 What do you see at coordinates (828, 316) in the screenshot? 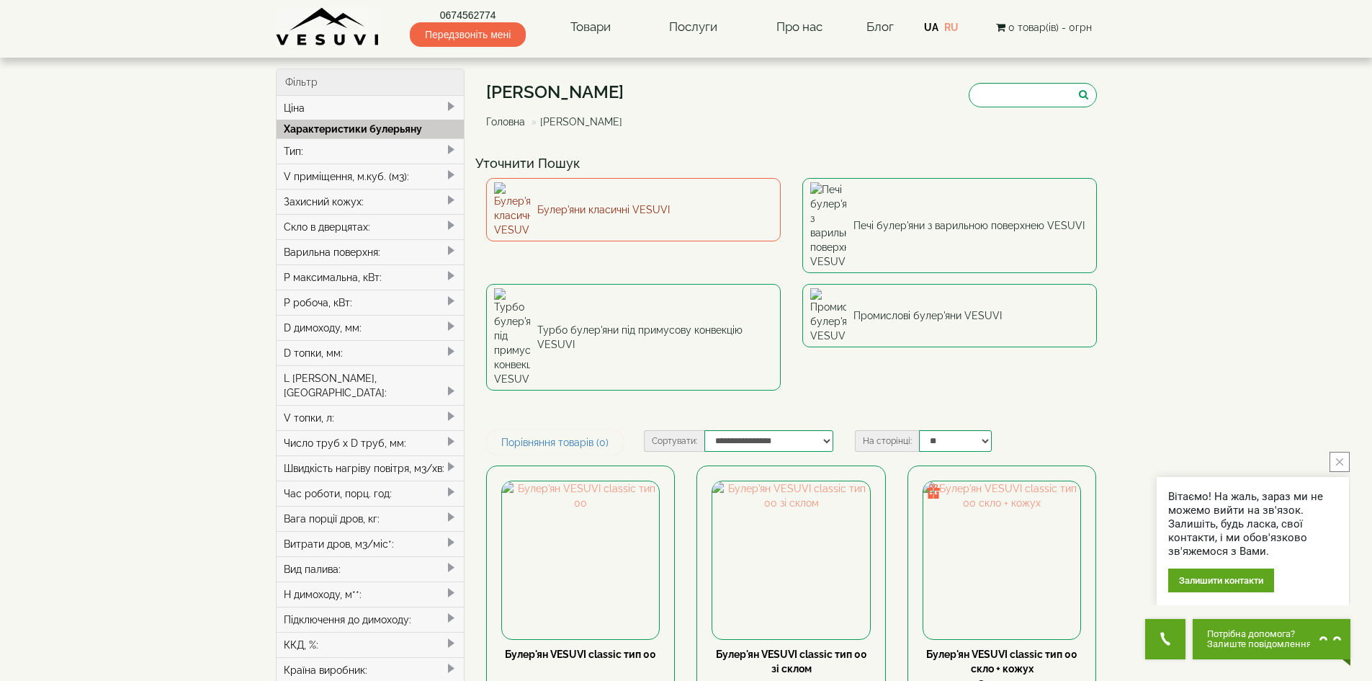
I see `img: Промислові булер'яни VESUVI` at bounding box center [828, 316].